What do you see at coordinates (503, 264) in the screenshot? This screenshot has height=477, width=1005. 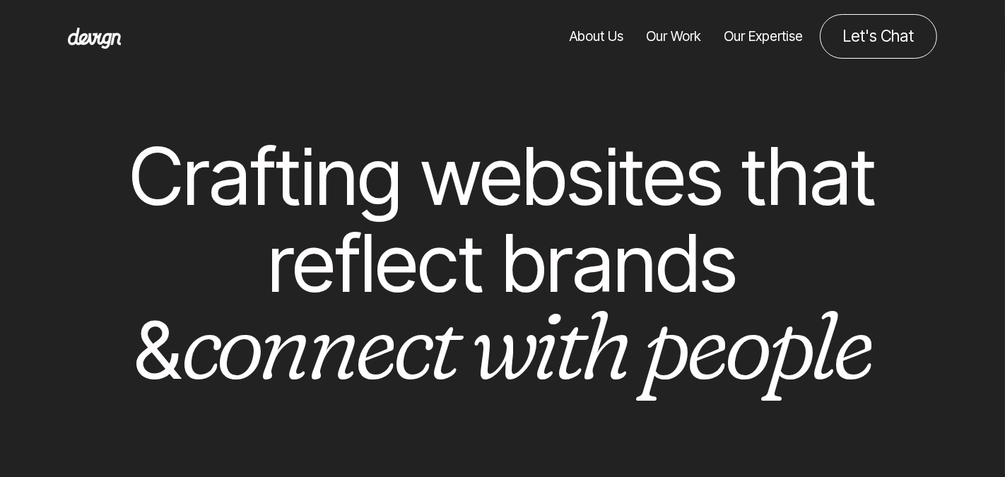 I see `h1: Crafting websites that reflect brands &` at bounding box center [503, 264].